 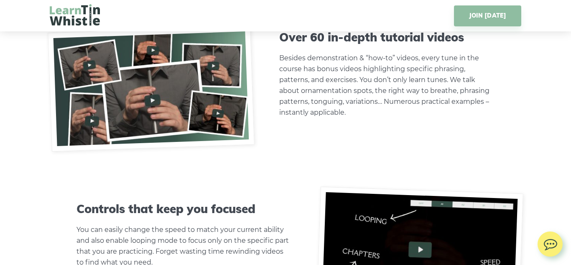 I want to click on img: Tin Whistle Course - HD tutorial videos, so click(x=151, y=88).